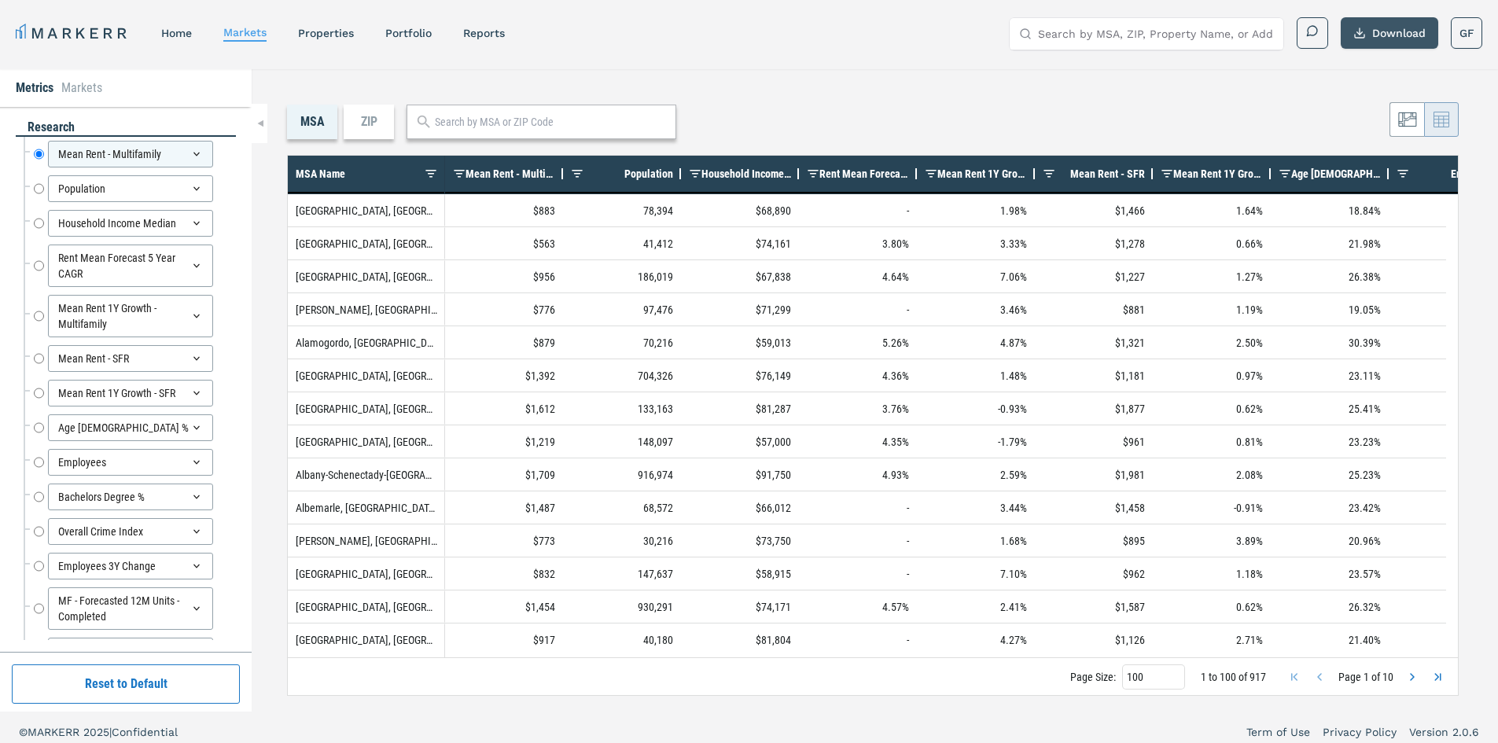 This screenshot has width=1498, height=743. Describe the element at coordinates (131, 266) in the screenshot. I see `div: Rent Mean Forecast 5 Year CAGR` at that location.